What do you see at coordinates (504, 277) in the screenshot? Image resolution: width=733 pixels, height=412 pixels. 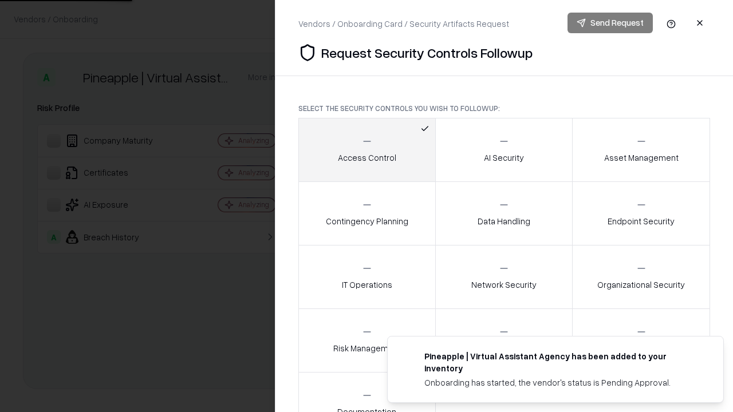 I see `button: Network Security` at bounding box center [504, 277].